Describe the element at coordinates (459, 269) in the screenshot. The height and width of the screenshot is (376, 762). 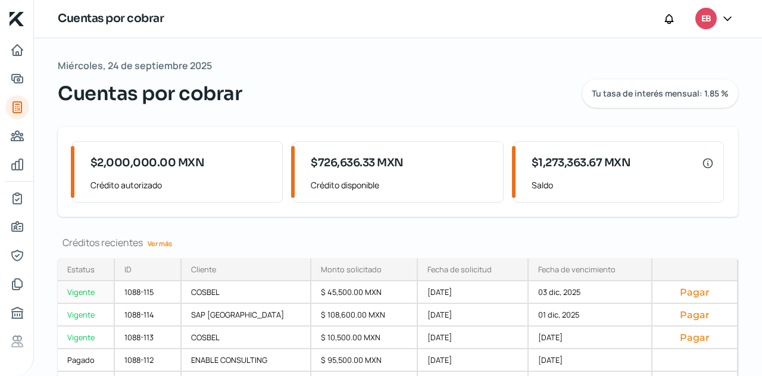
I see `div: Fecha de solicitud` at that location.